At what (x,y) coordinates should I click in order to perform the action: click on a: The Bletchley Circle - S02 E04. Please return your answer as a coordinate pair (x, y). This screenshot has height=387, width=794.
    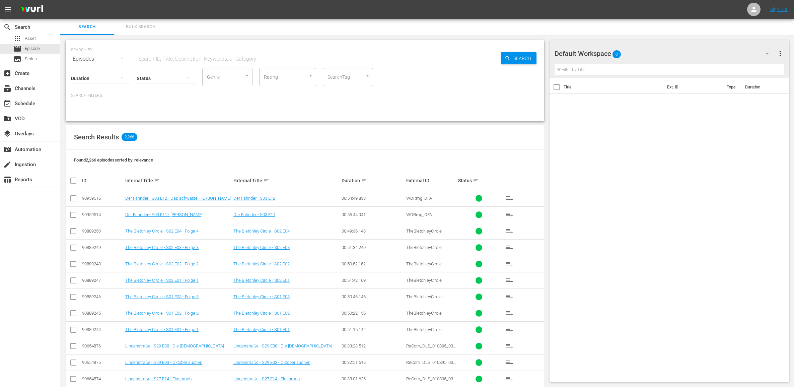
    Looking at the image, I should click on (262, 231).